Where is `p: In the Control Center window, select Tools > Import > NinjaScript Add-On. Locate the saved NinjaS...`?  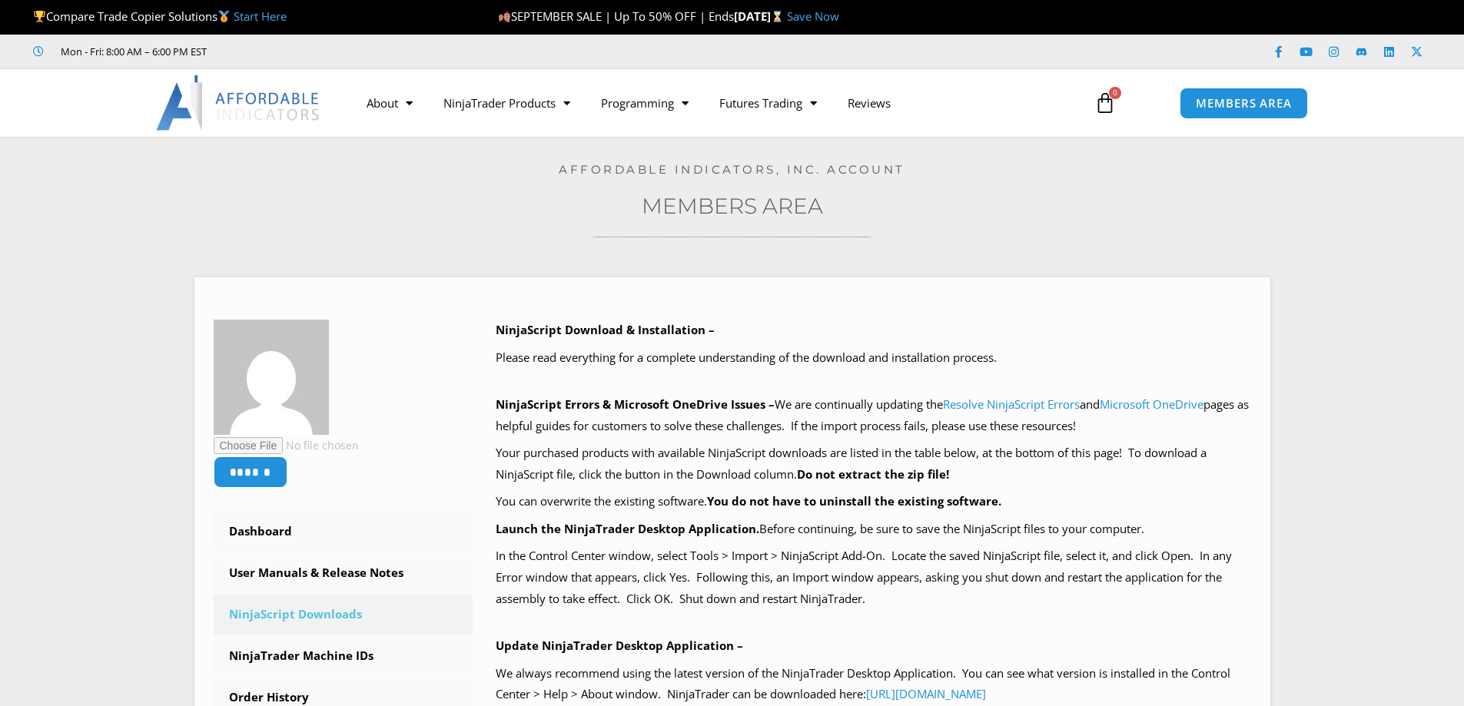
p: In the Control Center window, select Tools > Import > NinjaScript Add-On. Locate the saved NinjaS... is located at coordinates (873, 578).